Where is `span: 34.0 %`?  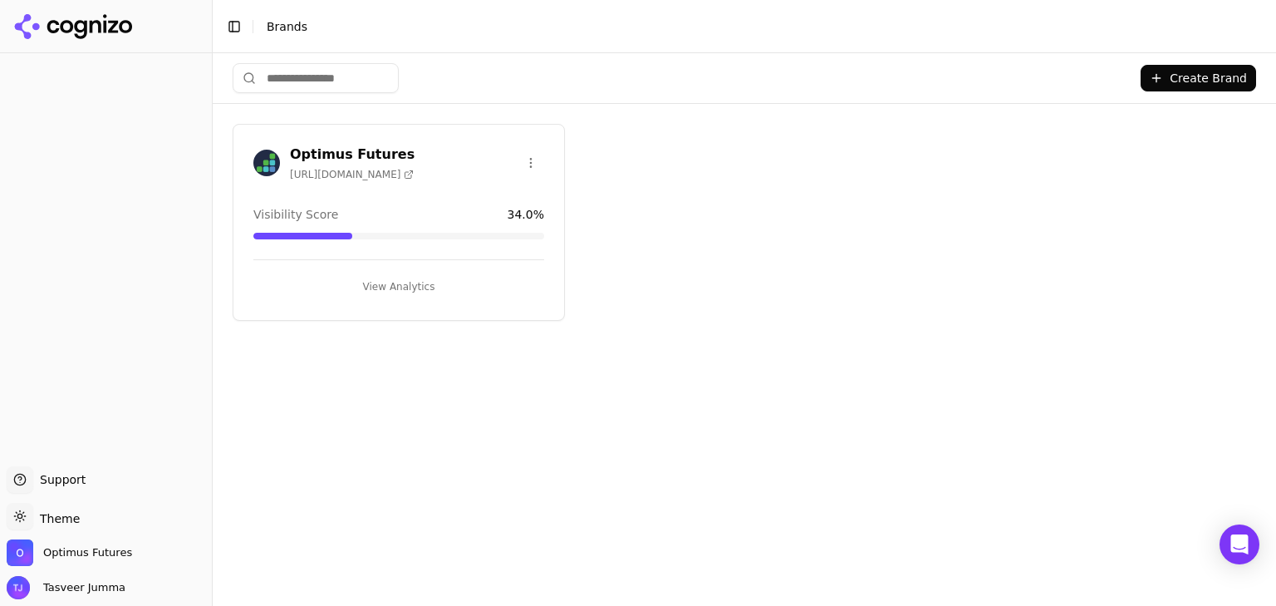
span: 34.0 % is located at coordinates (526, 214).